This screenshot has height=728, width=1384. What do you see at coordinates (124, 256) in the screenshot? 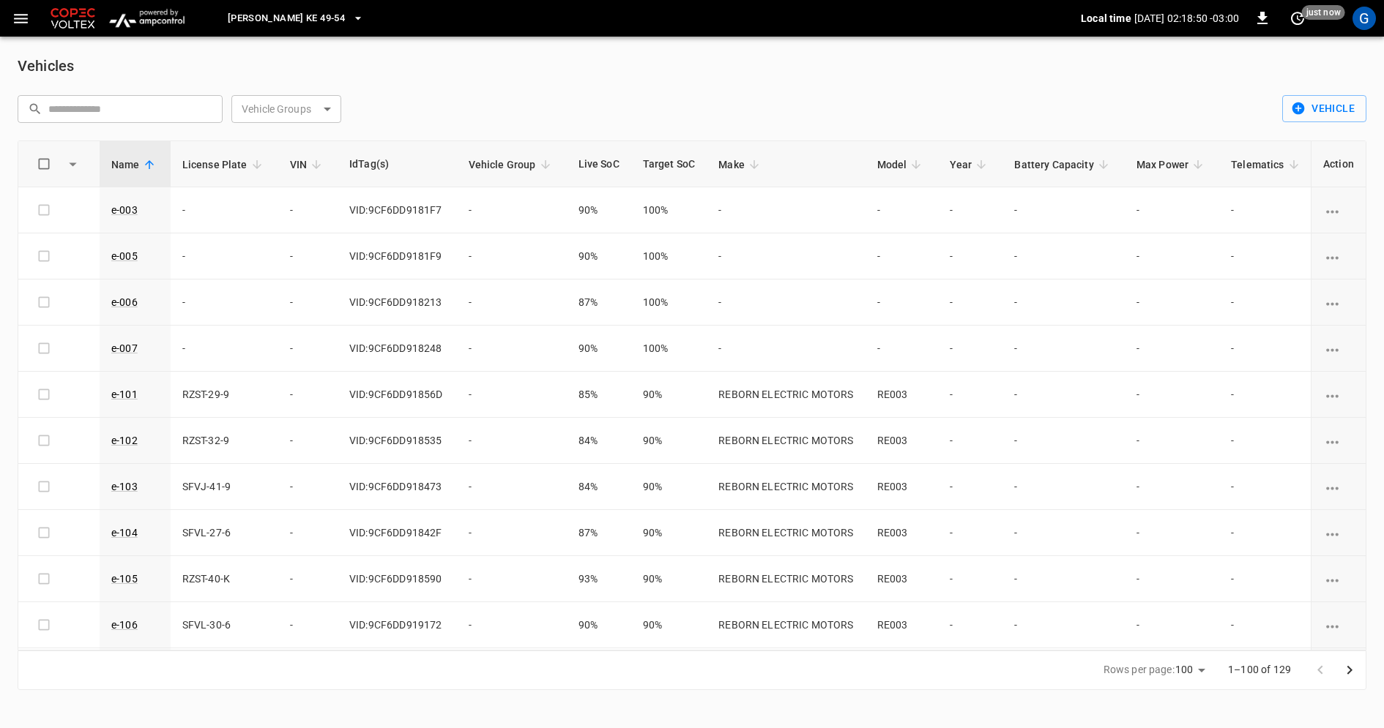
I see `a: e-005` at bounding box center [124, 256].